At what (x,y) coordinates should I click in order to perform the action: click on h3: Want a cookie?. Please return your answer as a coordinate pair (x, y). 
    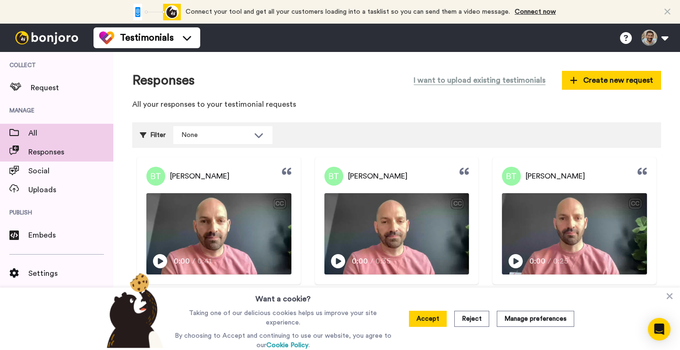
    Looking at the image, I should click on (283, 296).